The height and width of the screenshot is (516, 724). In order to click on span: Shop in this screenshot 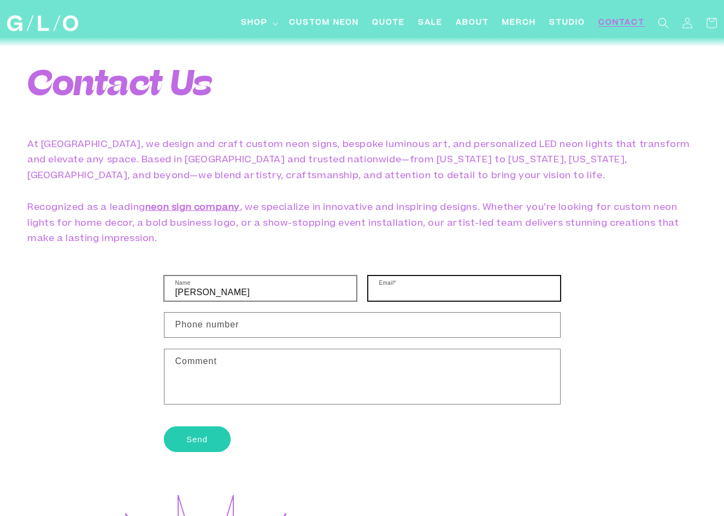, I will do `click(254, 23)`.